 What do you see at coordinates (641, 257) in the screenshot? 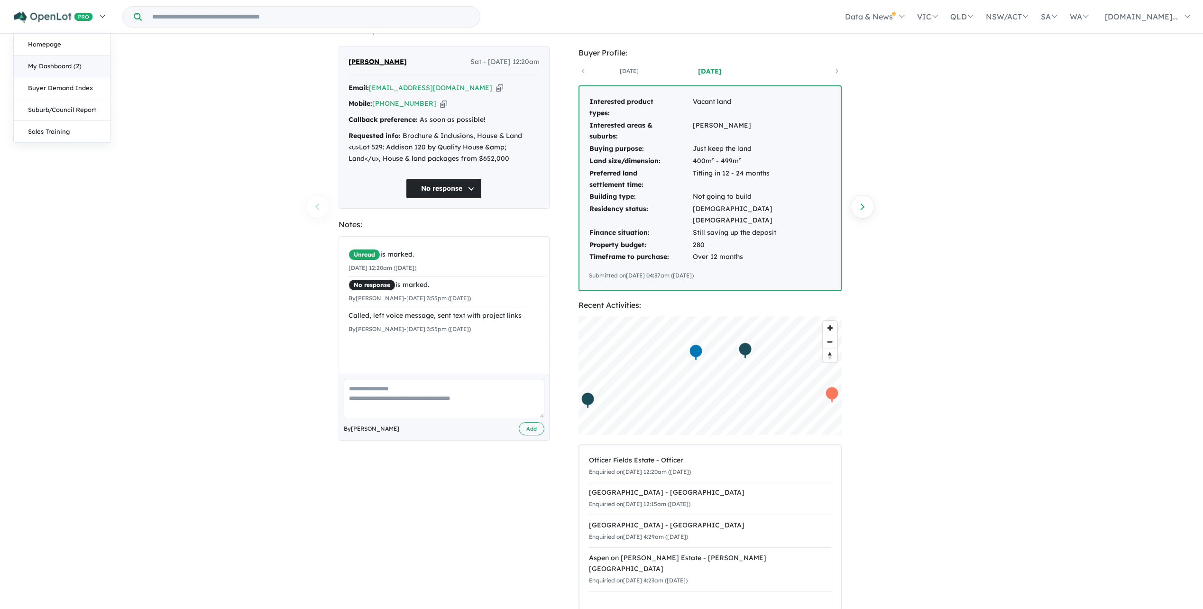
I see `td: Timeframe to purchase:` at bounding box center [641, 257].